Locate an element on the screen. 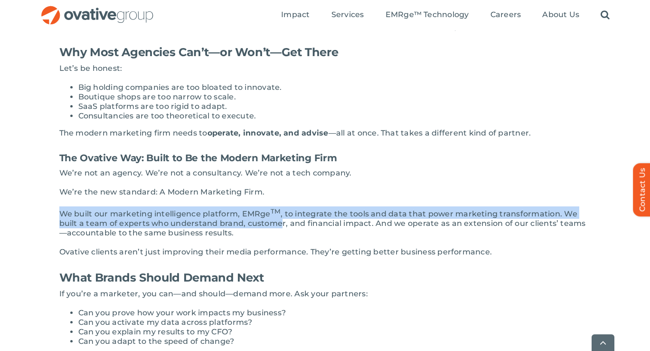 The height and width of the screenshot is (351, 650). p: If you’re a marketer, you can—and should—demand more. Ask your partners: is located at coordinates (325, 294).